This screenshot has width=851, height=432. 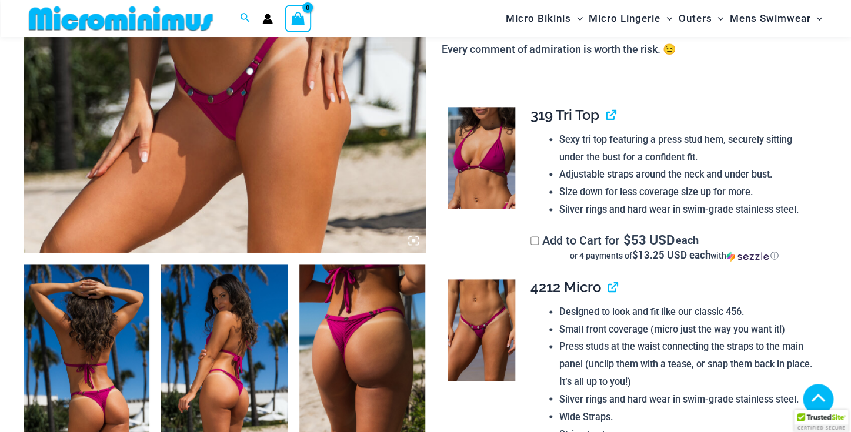 What do you see at coordinates (121, 18) in the screenshot?
I see `img: MM SHOP LOGO FLAT` at bounding box center [121, 18].